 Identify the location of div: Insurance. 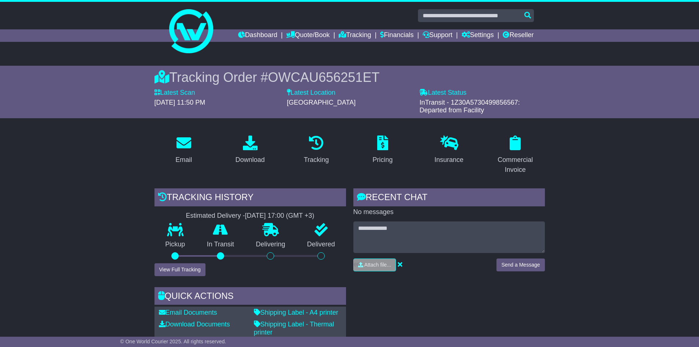
(449, 160).